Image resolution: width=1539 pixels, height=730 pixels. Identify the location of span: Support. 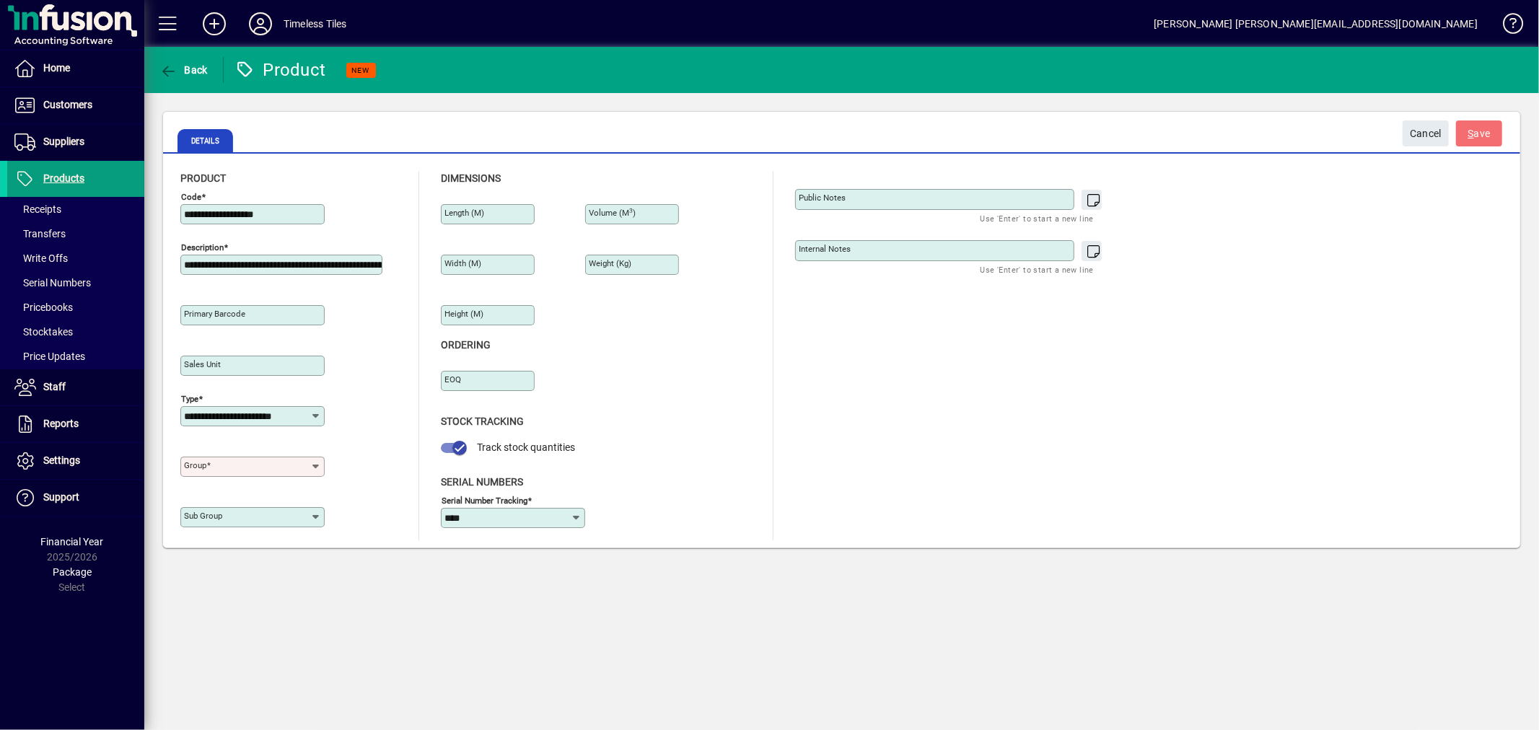
(61, 497).